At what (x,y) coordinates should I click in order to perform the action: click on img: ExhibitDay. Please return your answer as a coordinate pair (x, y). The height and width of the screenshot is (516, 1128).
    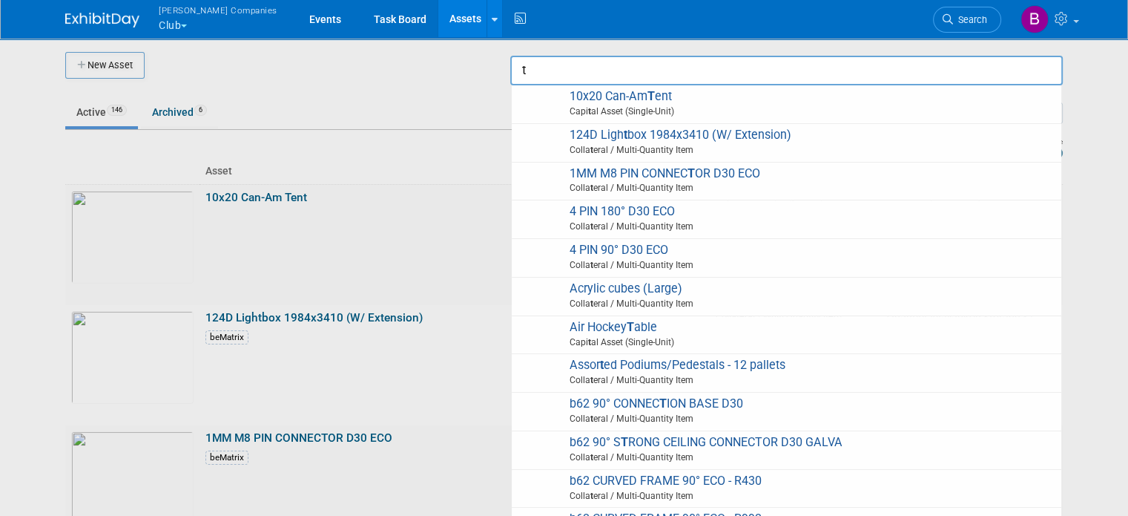
    Looking at the image, I should click on (102, 20).